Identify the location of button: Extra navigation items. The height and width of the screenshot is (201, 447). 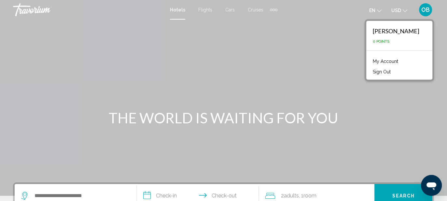
(274, 10).